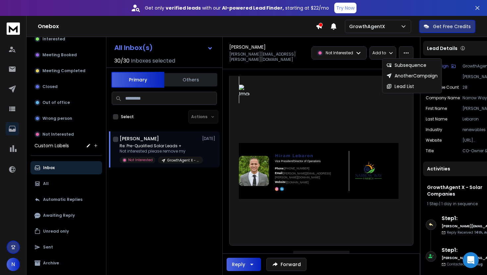 This screenshot has width=487, height=275. I want to click on h3: Inboxes selected, so click(153, 61).